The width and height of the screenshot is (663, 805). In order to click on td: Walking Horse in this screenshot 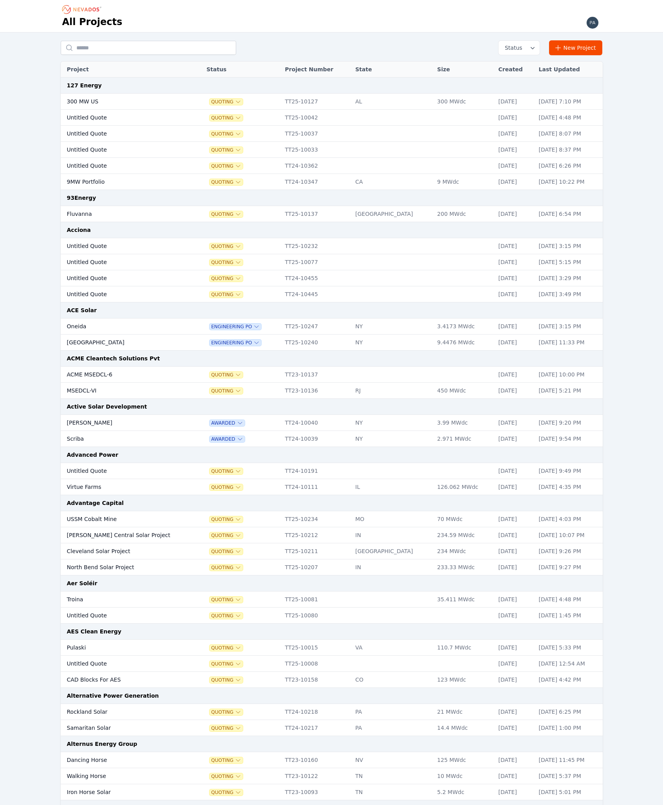, I will do `click(122, 776)`.